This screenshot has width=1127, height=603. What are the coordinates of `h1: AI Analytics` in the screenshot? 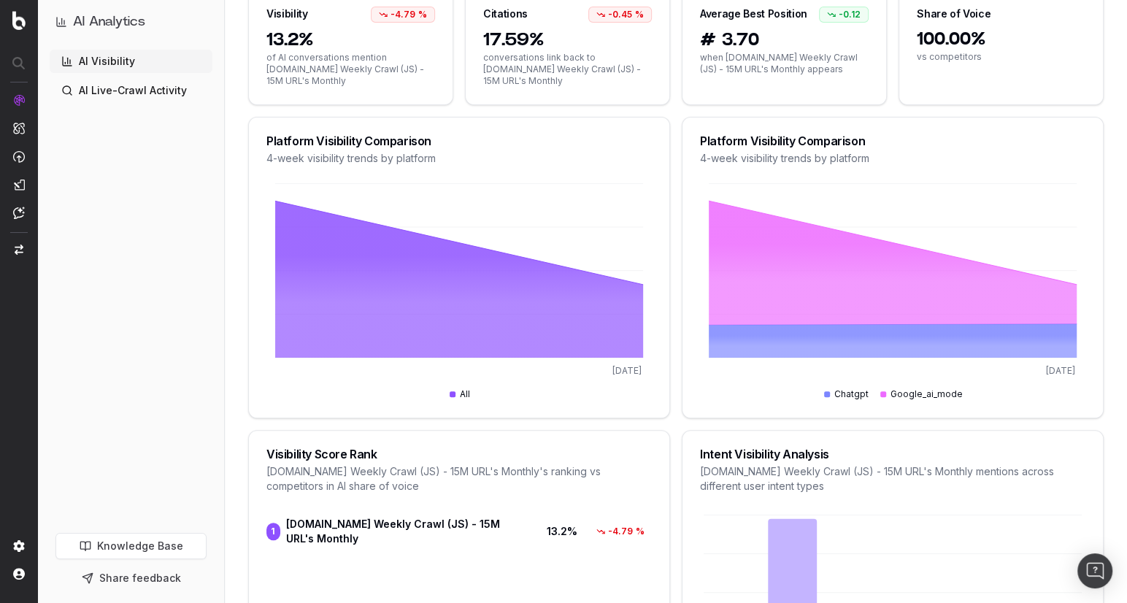 It's located at (109, 22).